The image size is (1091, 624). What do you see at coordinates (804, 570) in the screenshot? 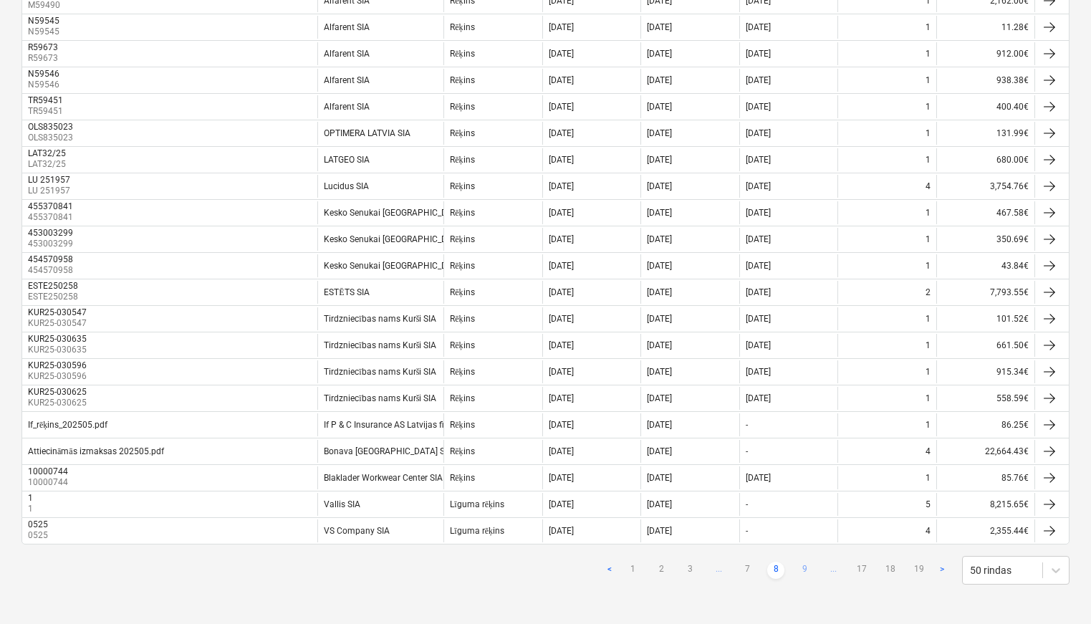
I see `a: Page 9` at bounding box center [804, 570].